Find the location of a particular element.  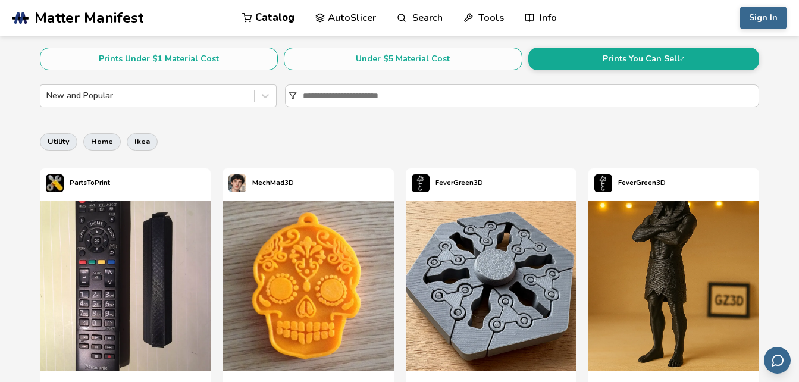

button: Send feedback via email is located at coordinates (777, 360).